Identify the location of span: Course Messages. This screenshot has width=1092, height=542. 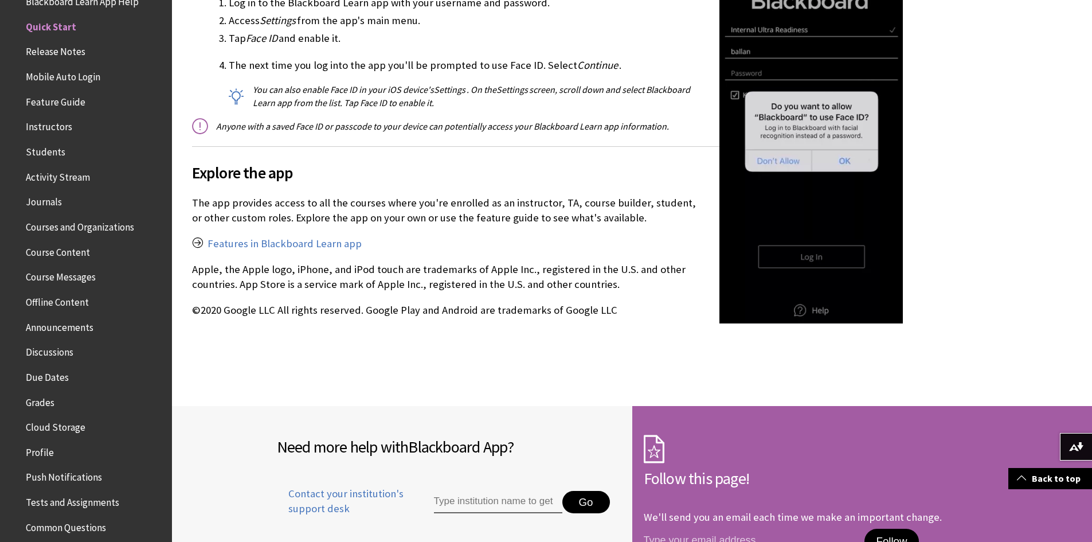
(61, 275).